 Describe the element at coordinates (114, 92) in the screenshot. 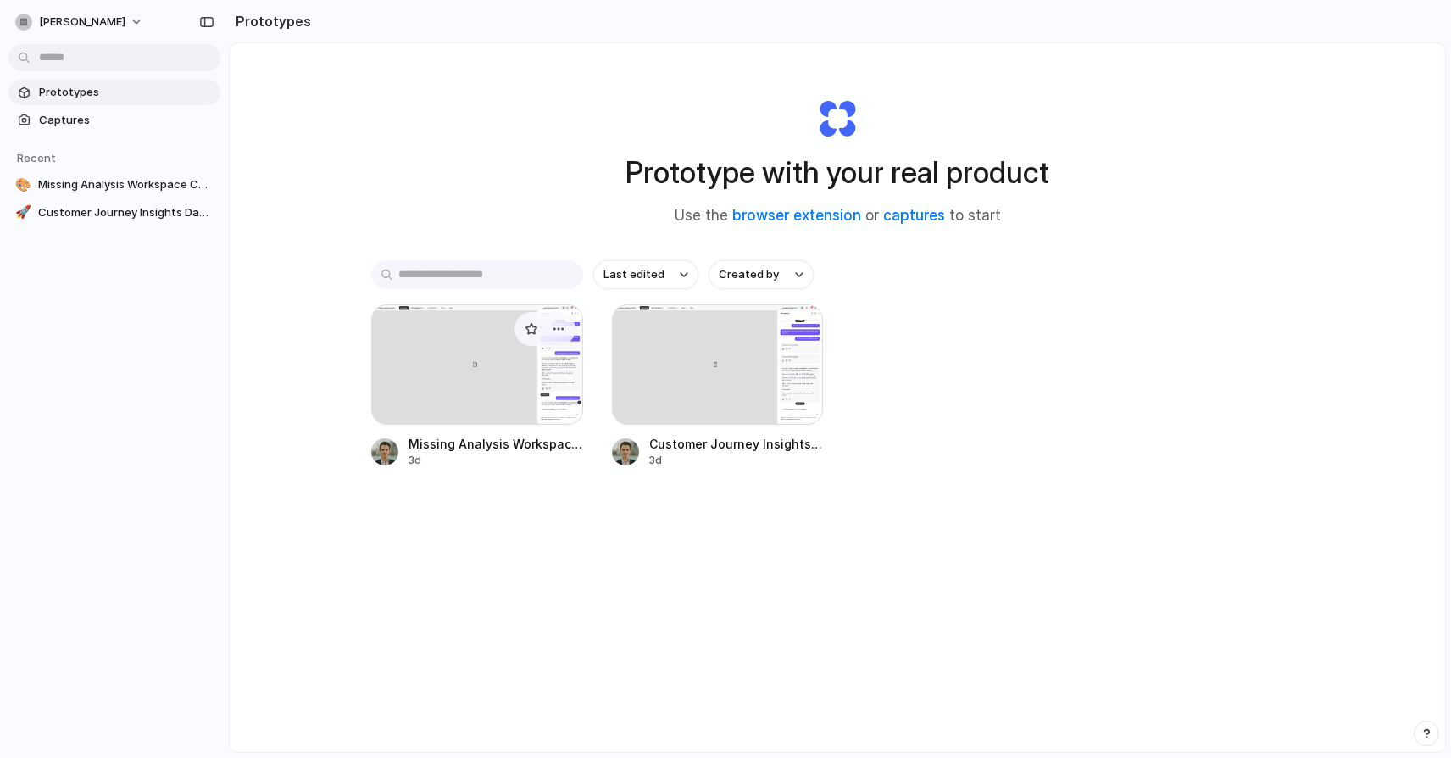

I see `a: Prototypes` at that location.